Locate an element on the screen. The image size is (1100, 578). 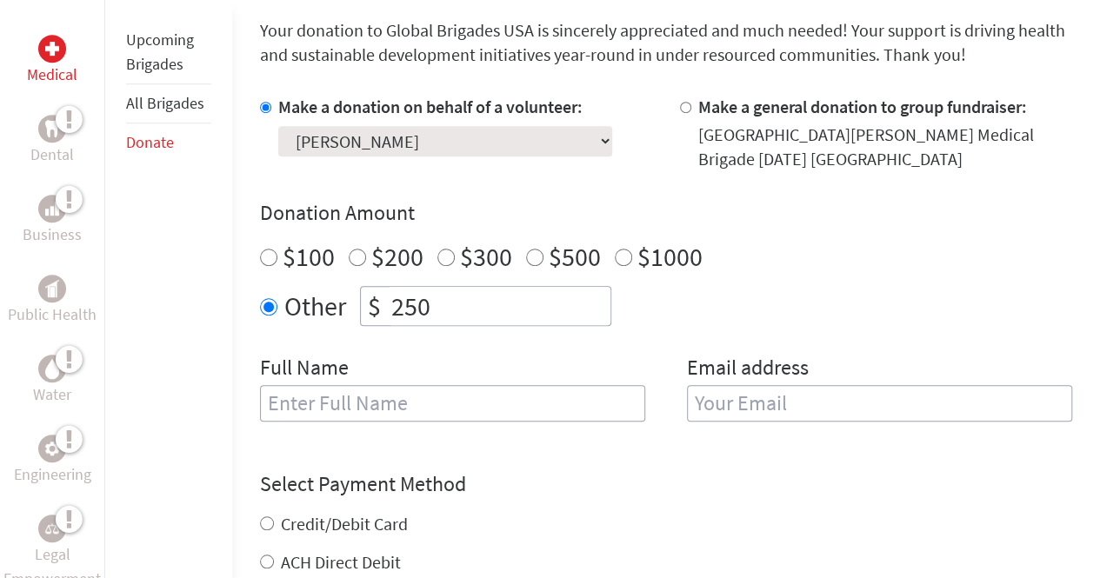
a: DentalDental is located at coordinates (52, 141).